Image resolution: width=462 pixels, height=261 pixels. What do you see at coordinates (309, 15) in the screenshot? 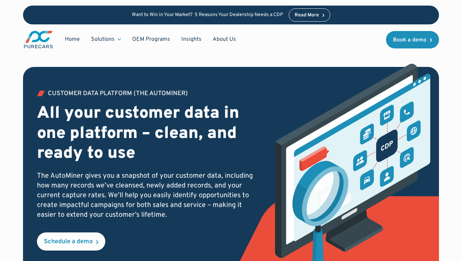
I see `a: Read More` at bounding box center [309, 15].